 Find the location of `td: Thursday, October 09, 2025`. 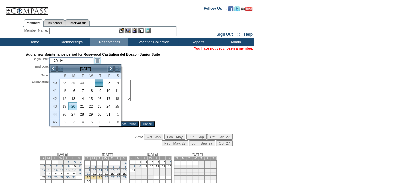

td: Thursday, October 09, 2025 is located at coordinates (99, 91).